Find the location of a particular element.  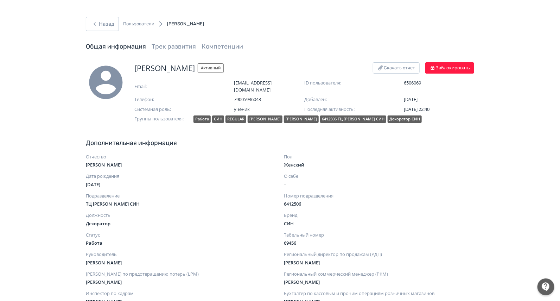

a: Пользователи is located at coordinates (139, 24).